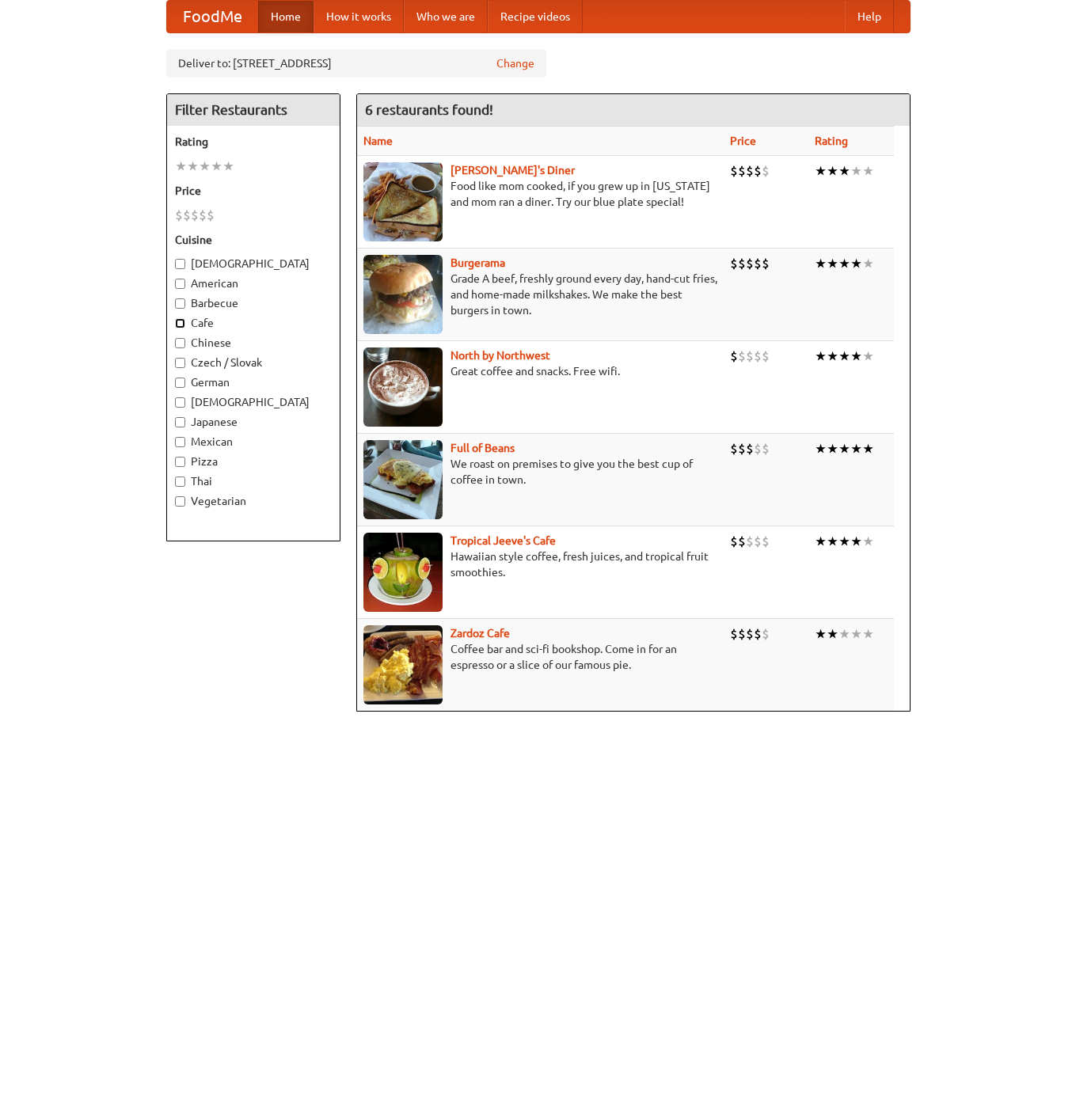 This screenshot has height=1120, width=1076. Describe the element at coordinates (403, 664) in the screenshot. I see `img: zardoz.jpg` at that location.